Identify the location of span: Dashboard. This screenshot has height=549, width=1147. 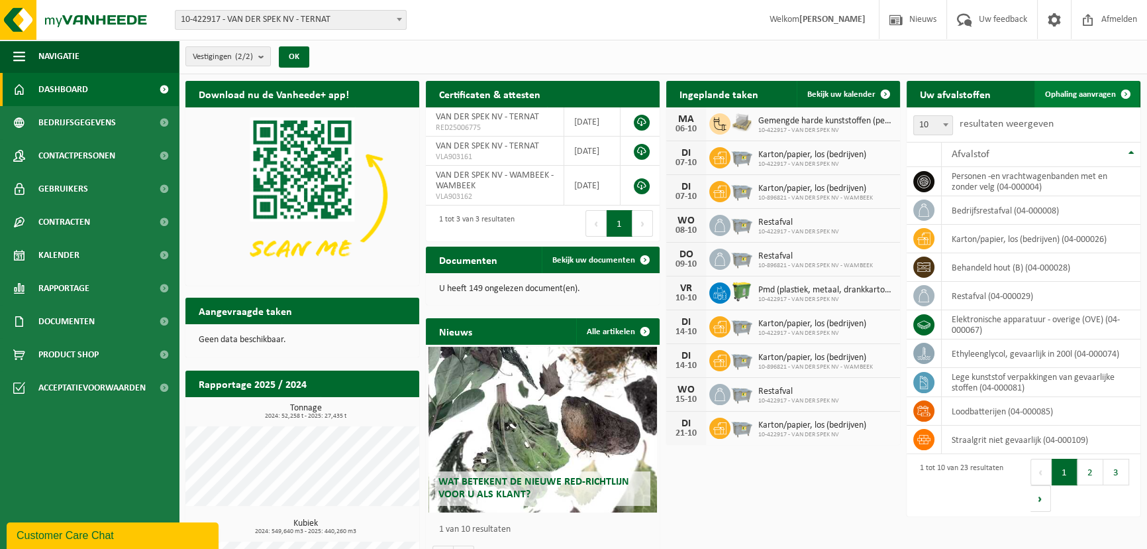
(63, 89).